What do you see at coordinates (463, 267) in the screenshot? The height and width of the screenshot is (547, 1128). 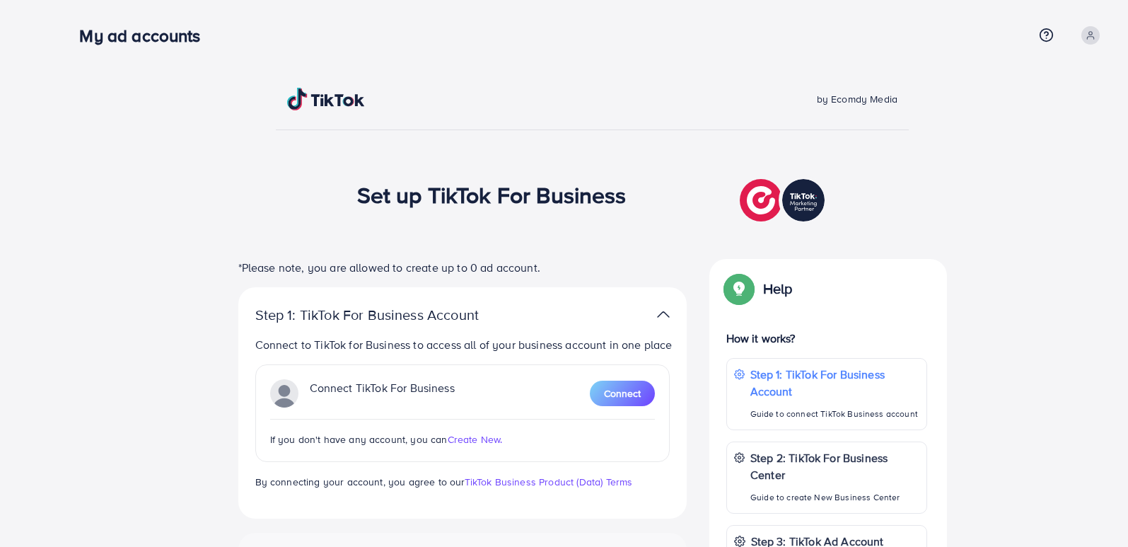 I see `p: *Please note, you are allowed to create up to 0 ad account.` at bounding box center [463, 267].